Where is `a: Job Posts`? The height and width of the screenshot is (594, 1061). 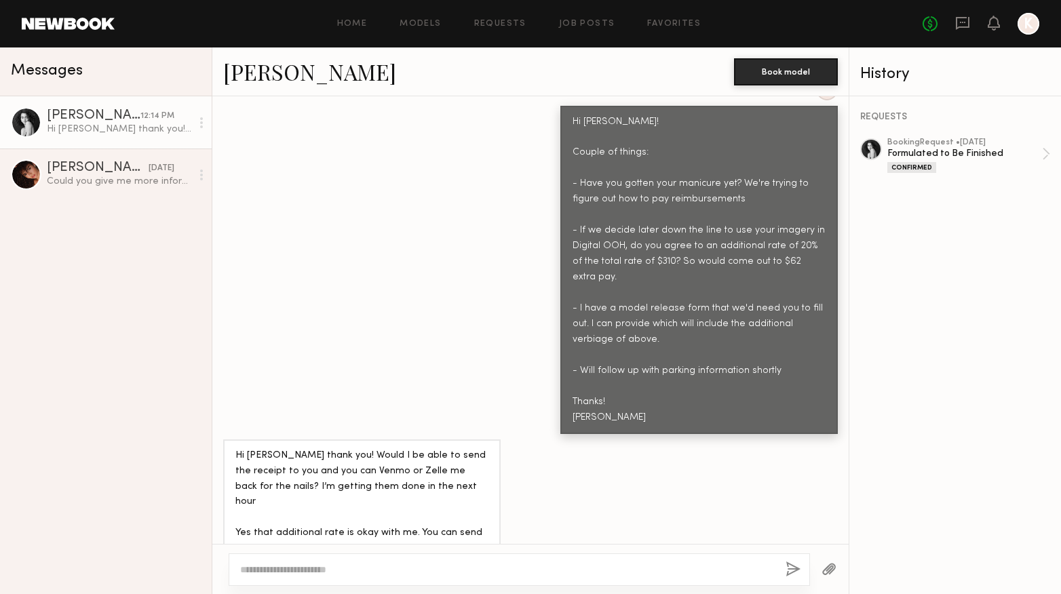 a: Job Posts is located at coordinates (587, 24).